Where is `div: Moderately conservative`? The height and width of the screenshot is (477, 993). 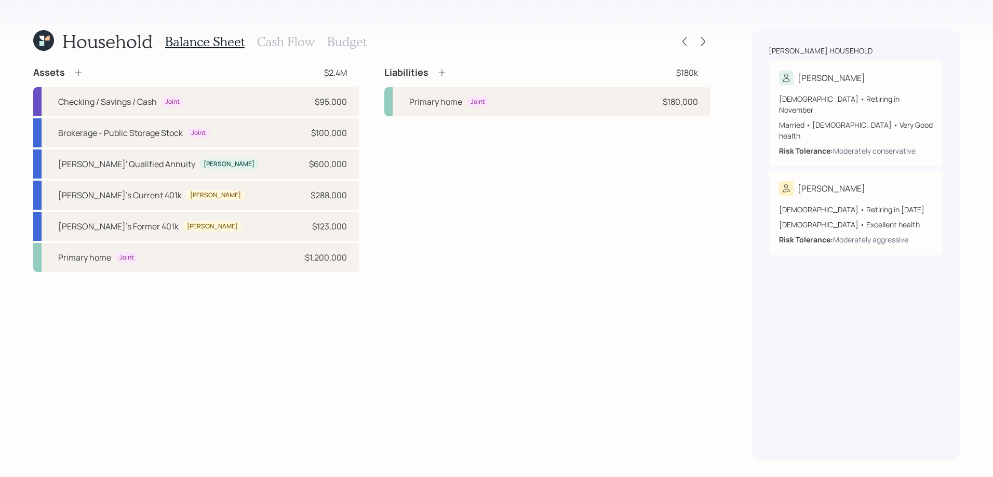
div: Moderately conservative is located at coordinates (874, 151).